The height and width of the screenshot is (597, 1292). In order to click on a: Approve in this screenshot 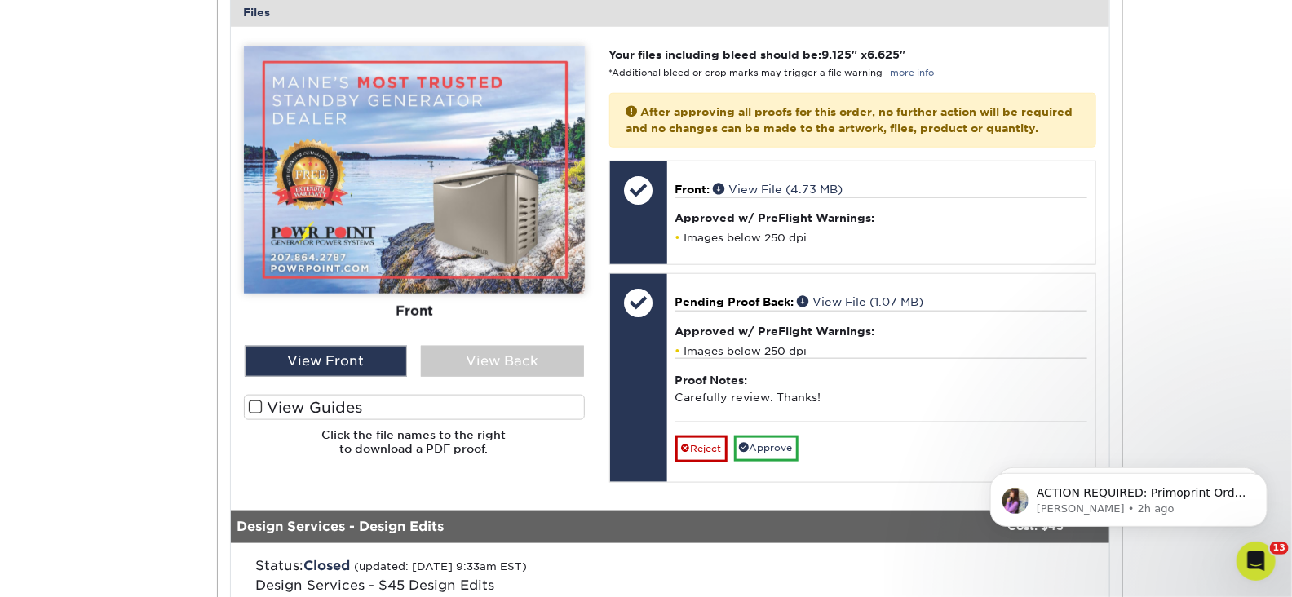, I will do `click(766, 448)`.